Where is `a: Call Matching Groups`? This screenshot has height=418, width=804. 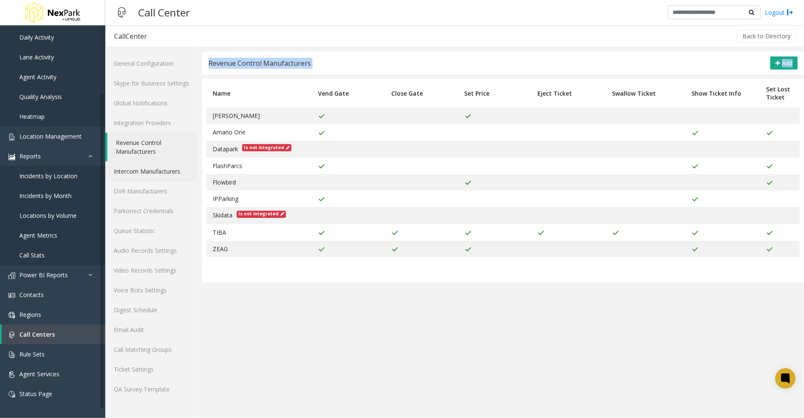
a: Call Matching Groups is located at coordinates (151, 349).